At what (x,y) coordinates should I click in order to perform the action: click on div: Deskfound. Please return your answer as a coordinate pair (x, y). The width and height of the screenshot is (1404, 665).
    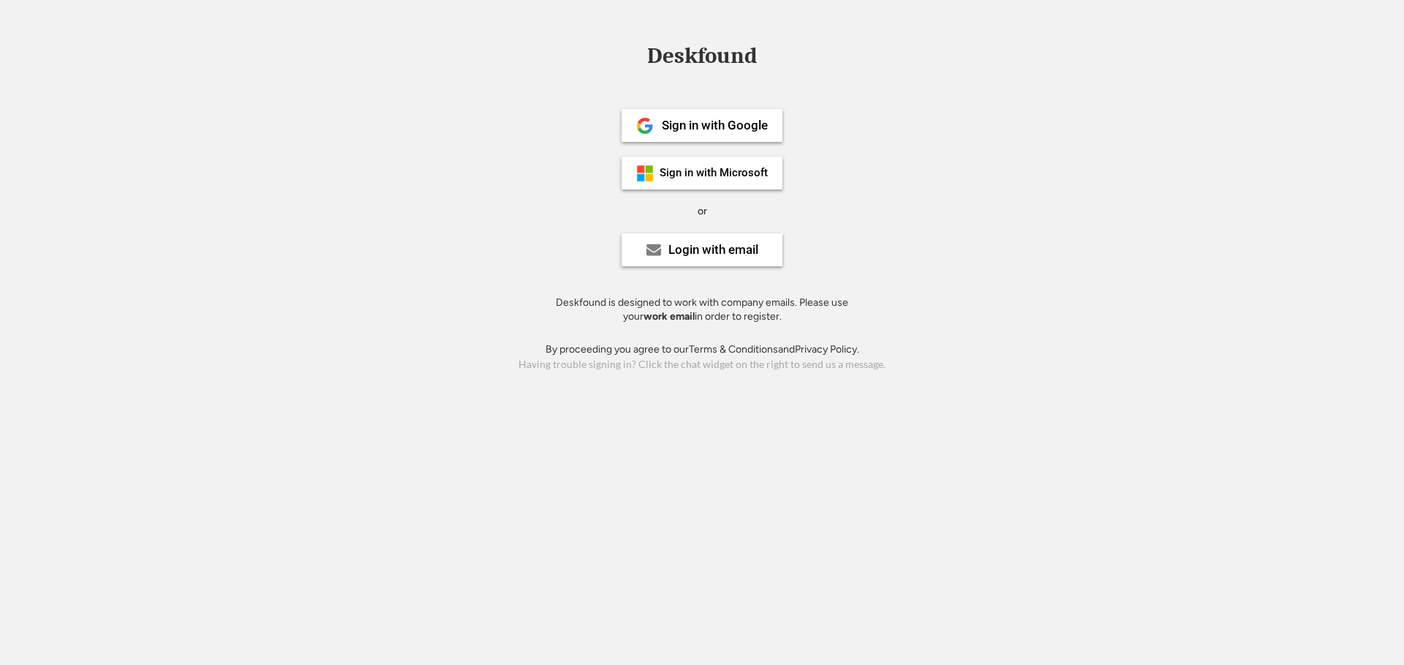
    Looking at the image, I should click on (702, 56).